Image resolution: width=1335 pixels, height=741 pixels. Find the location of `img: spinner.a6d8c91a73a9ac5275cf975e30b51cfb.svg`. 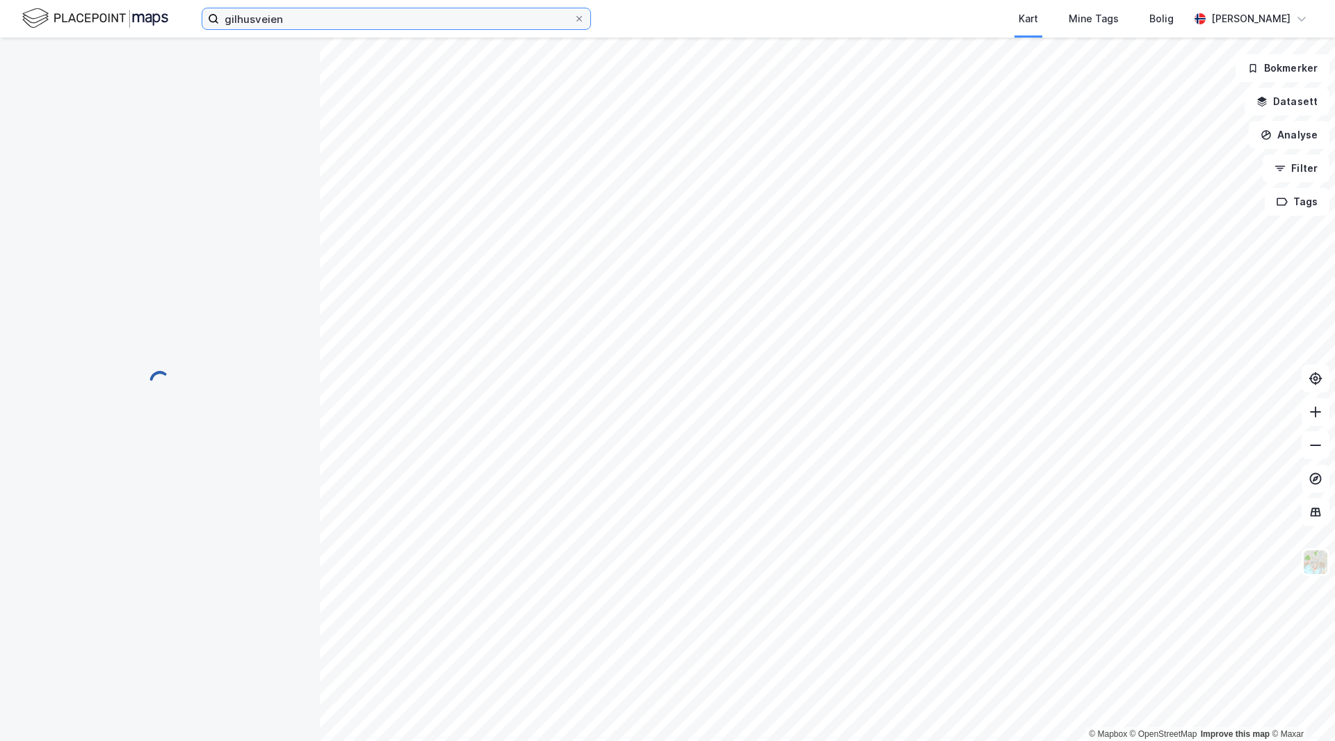

img: spinner.a6d8c91a73a9ac5275cf975e30b51cfb.svg is located at coordinates (160, 381).